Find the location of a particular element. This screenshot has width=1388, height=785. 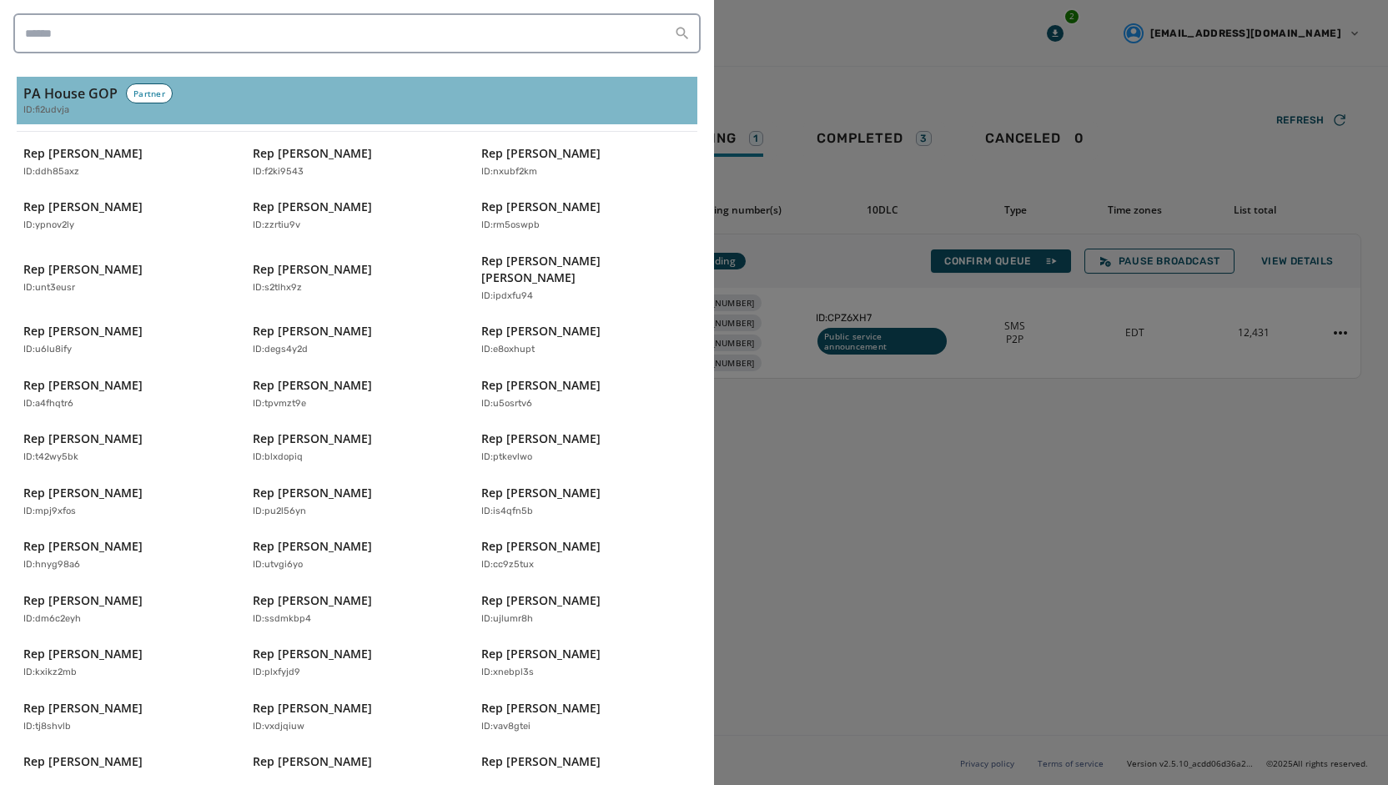

p: ID: rm5oswpb is located at coordinates (511, 225).